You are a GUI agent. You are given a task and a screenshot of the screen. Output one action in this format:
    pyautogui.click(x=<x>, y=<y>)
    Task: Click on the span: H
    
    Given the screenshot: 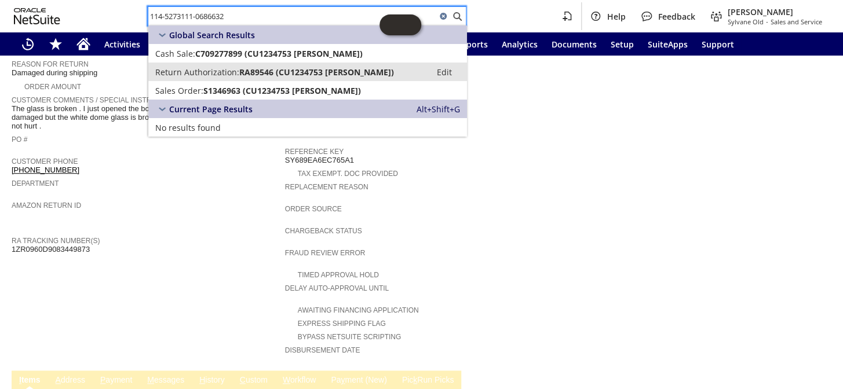 What is the action you would take?
    pyautogui.click(x=202, y=380)
    